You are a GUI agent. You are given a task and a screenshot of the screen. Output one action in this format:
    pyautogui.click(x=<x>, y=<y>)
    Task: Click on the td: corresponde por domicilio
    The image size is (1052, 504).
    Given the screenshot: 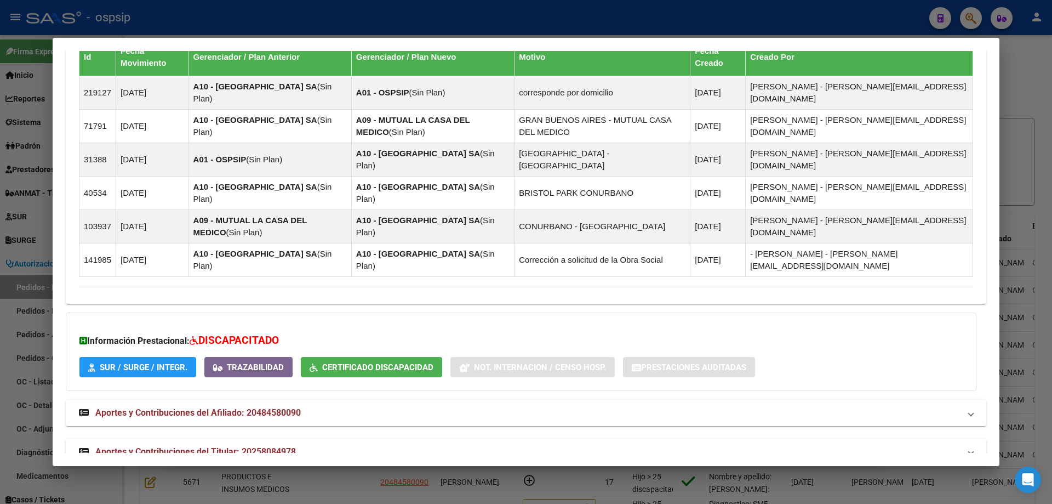 What is the action you would take?
    pyautogui.click(x=602, y=93)
    